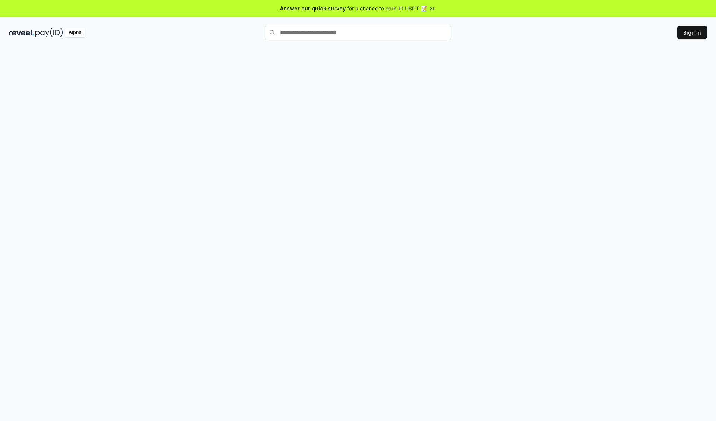 Image resolution: width=716 pixels, height=421 pixels. Describe the element at coordinates (387, 8) in the screenshot. I see `span: for a chance to earn 10 USDT 📝` at that location.